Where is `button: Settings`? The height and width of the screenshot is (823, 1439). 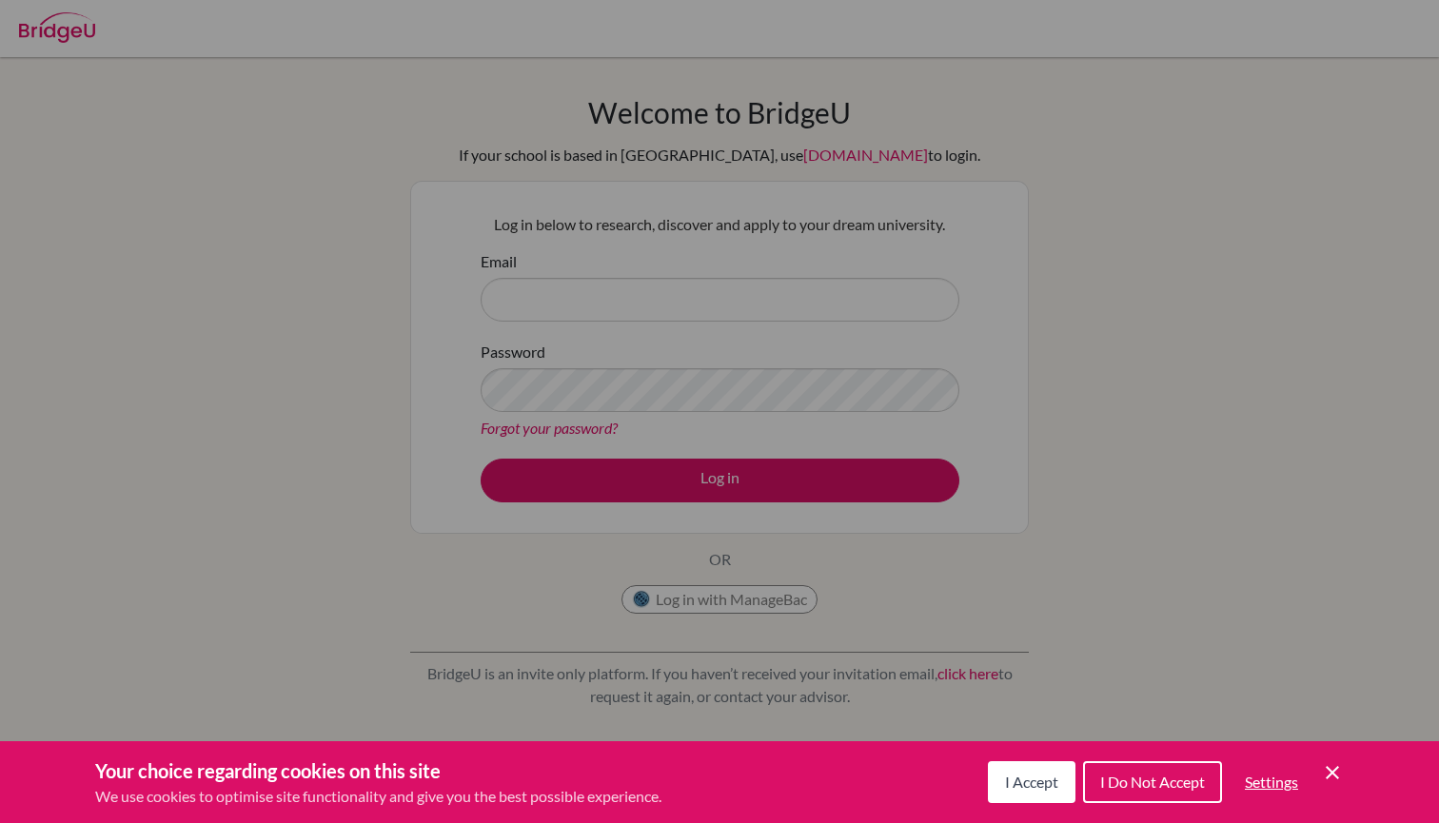 button: Settings is located at coordinates (1272, 782).